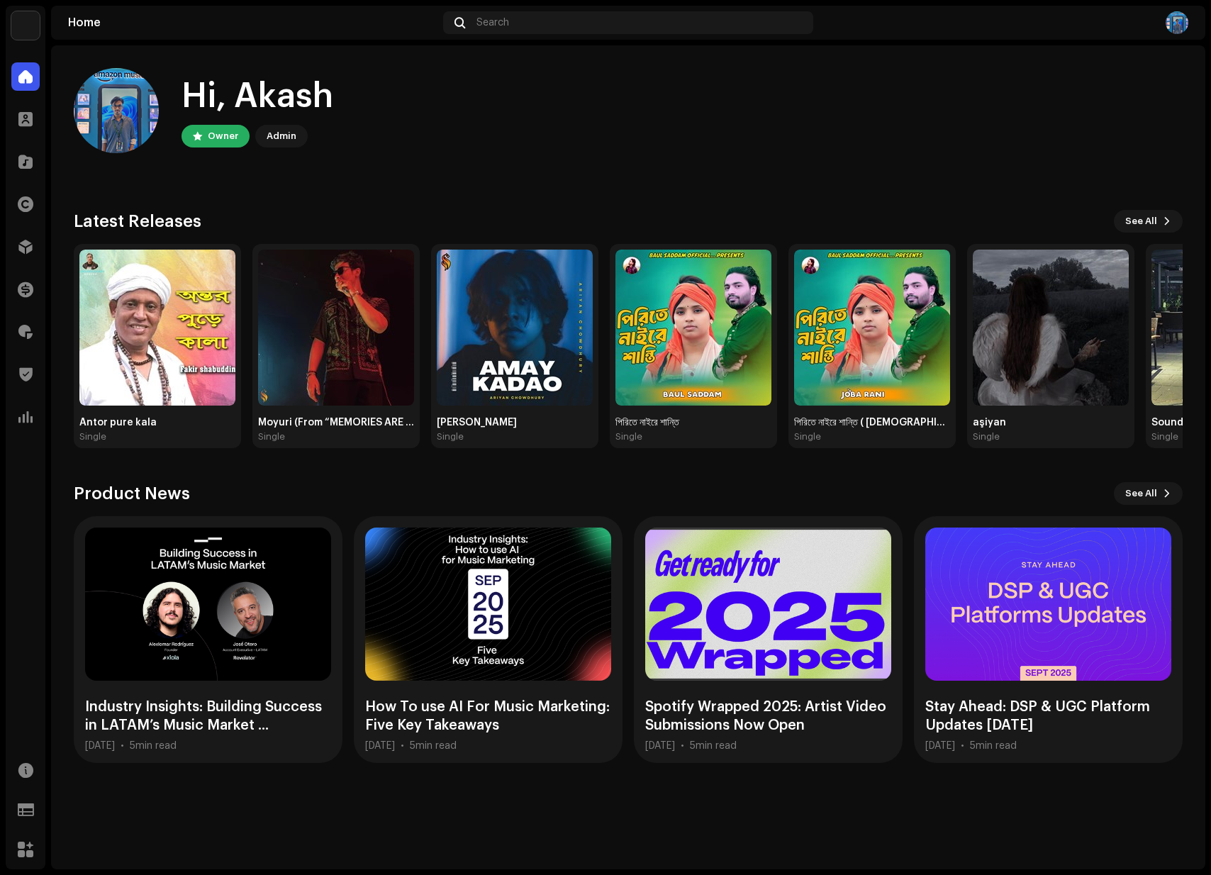 Image resolution: width=1211 pixels, height=875 pixels. I want to click on h3: Product News, so click(132, 494).